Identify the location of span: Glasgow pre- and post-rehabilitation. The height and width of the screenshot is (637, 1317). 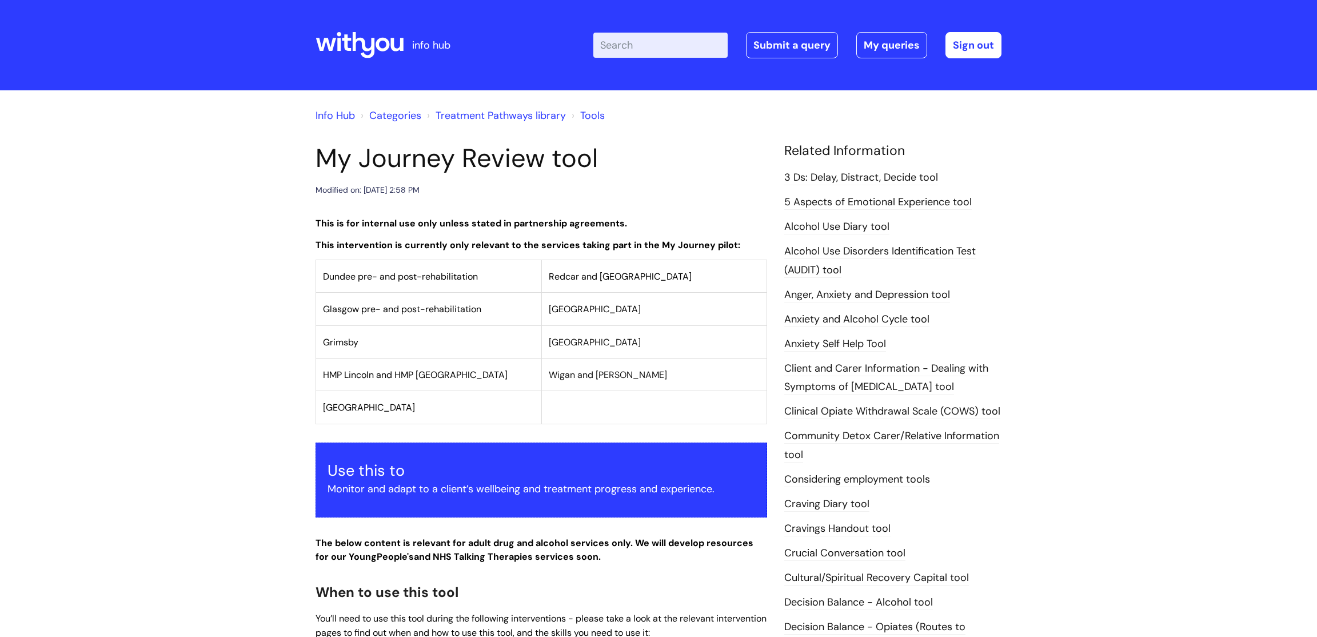
(402, 309).